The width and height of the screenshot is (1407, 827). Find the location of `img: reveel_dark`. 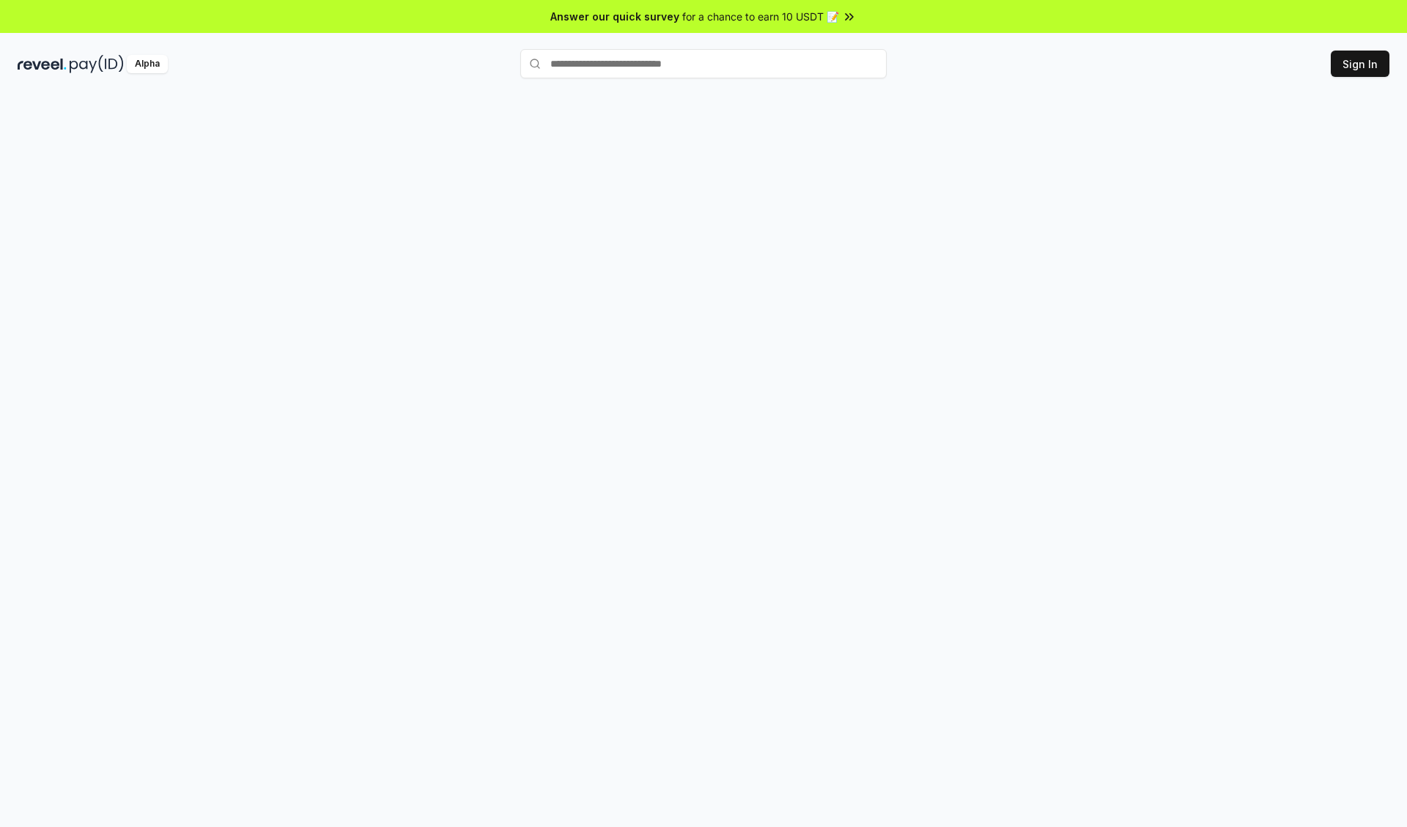

img: reveel_dark is located at coordinates (42, 64).